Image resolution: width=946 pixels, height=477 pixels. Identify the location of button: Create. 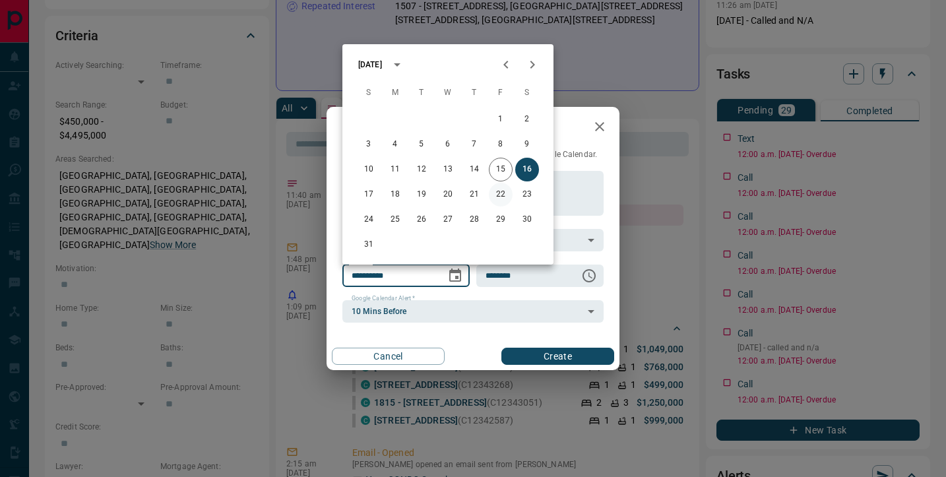
(557, 356).